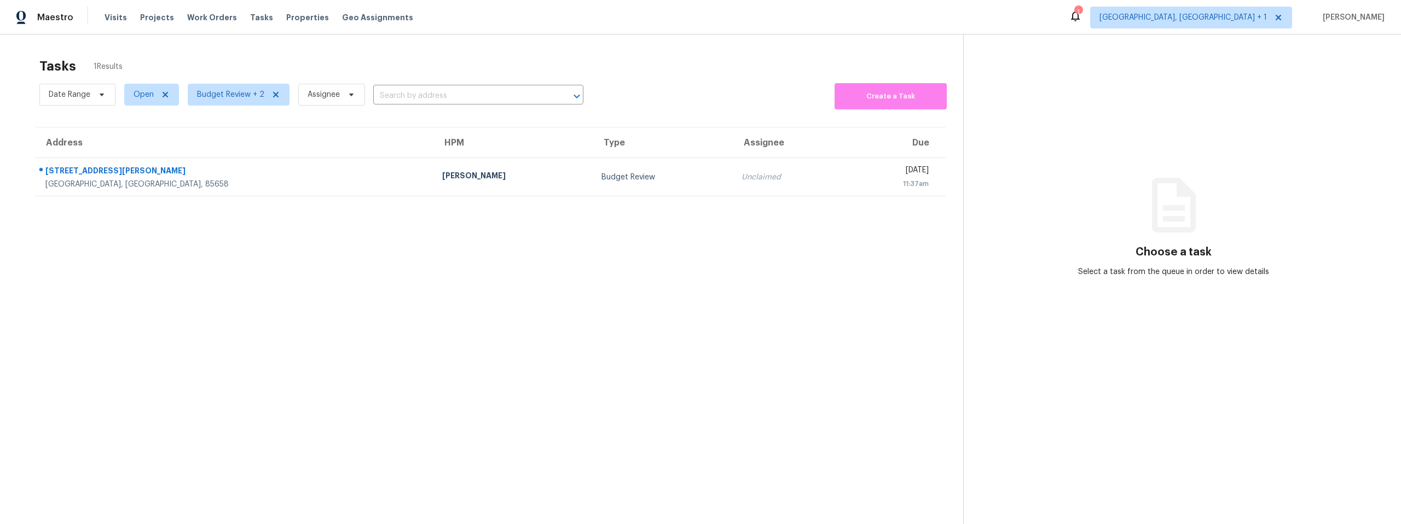 This screenshot has width=1401, height=524. I want to click on span: Work Orders, so click(212, 18).